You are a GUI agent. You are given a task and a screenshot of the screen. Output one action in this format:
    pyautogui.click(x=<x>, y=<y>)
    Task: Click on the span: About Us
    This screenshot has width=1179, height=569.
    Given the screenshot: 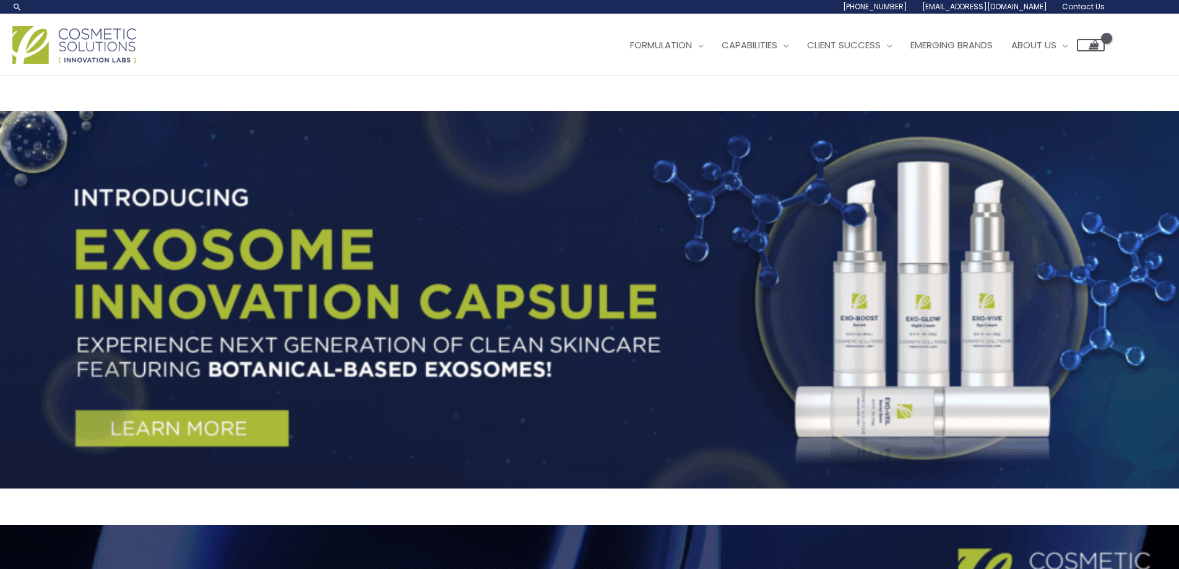 What is the action you would take?
    pyautogui.click(x=1034, y=45)
    